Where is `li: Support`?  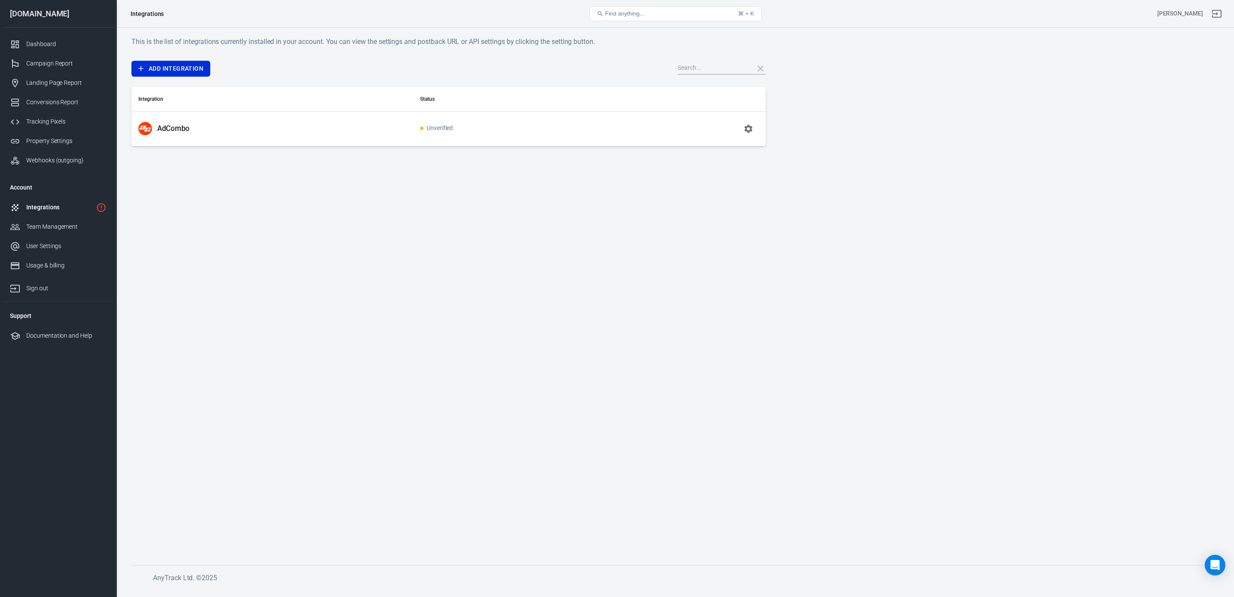
li: Support is located at coordinates (58, 316).